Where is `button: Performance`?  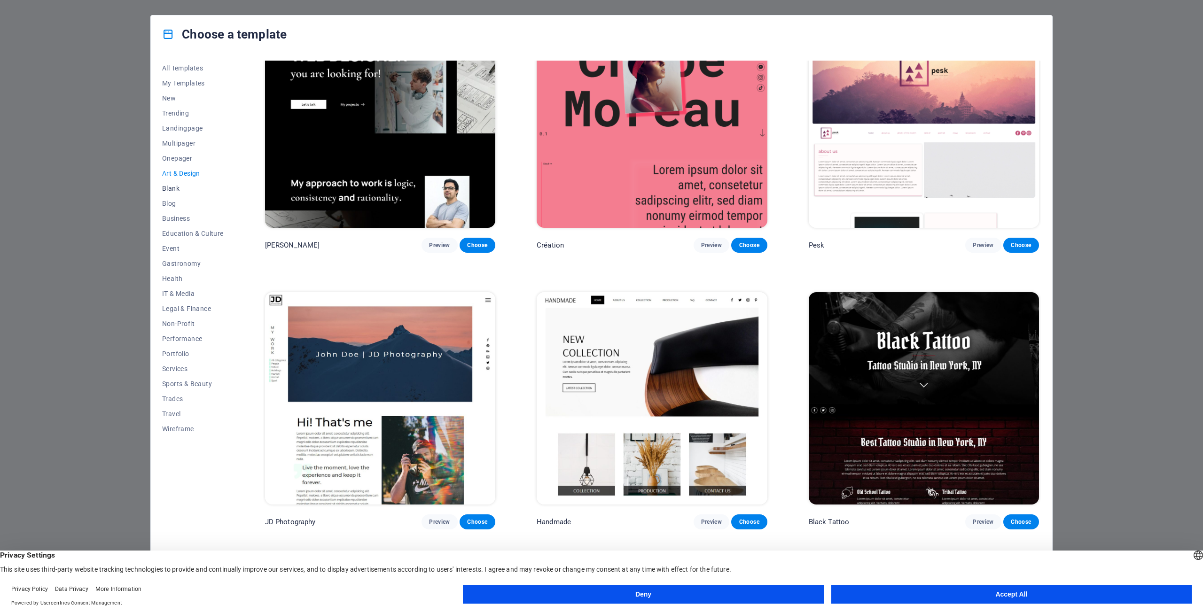 button: Performance is located at coordinates (193, 339).